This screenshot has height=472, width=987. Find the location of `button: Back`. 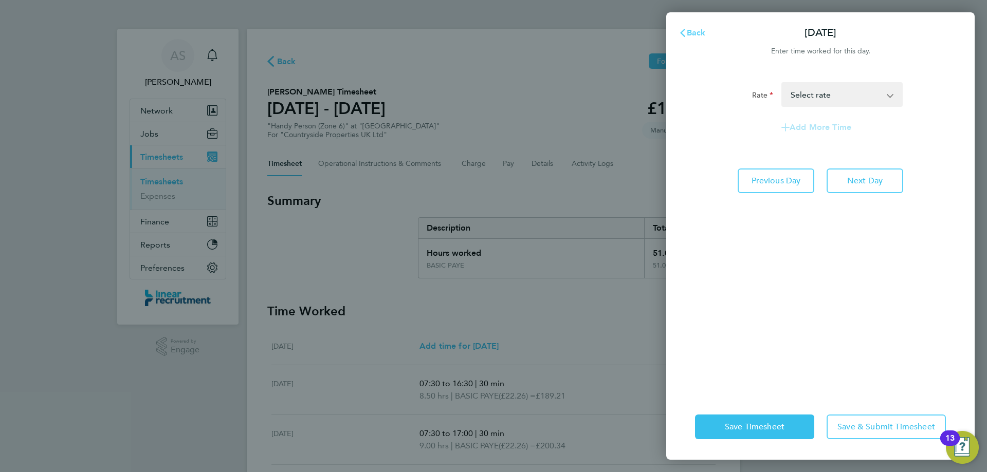

button: Back is located at coordinates (692, 33).